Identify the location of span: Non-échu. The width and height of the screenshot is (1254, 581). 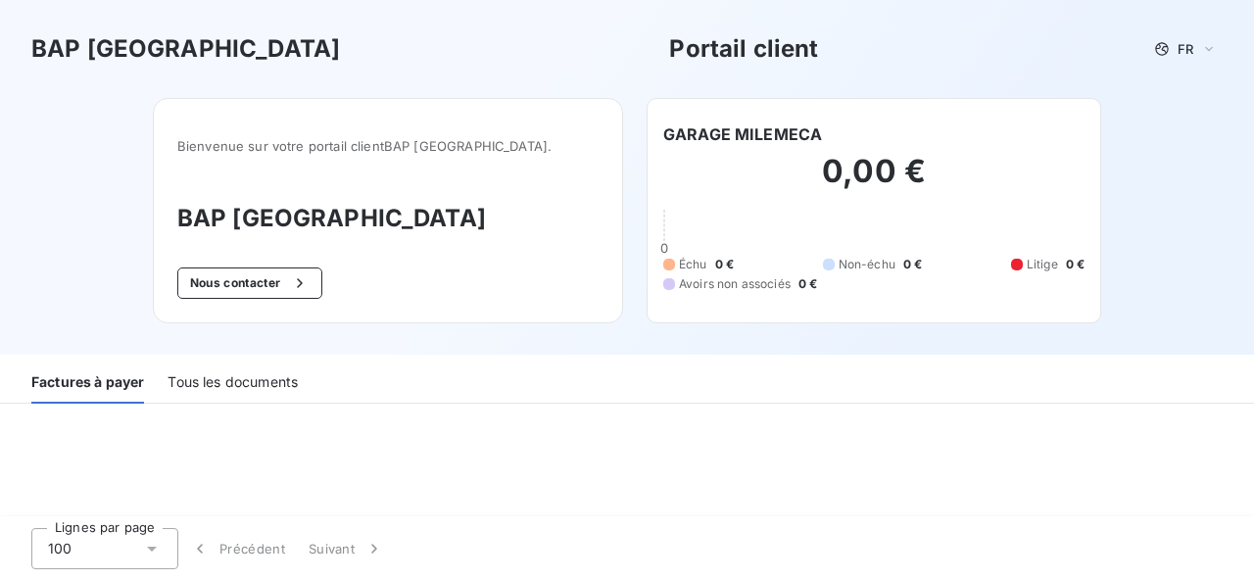
(867, 265).